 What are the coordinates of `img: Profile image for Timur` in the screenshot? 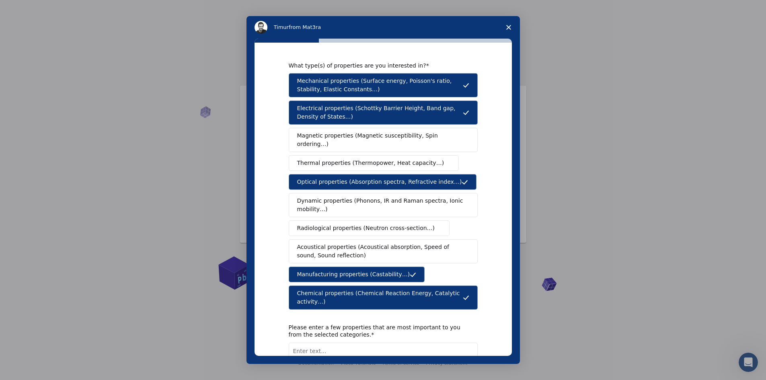 It's located at (261, 27).